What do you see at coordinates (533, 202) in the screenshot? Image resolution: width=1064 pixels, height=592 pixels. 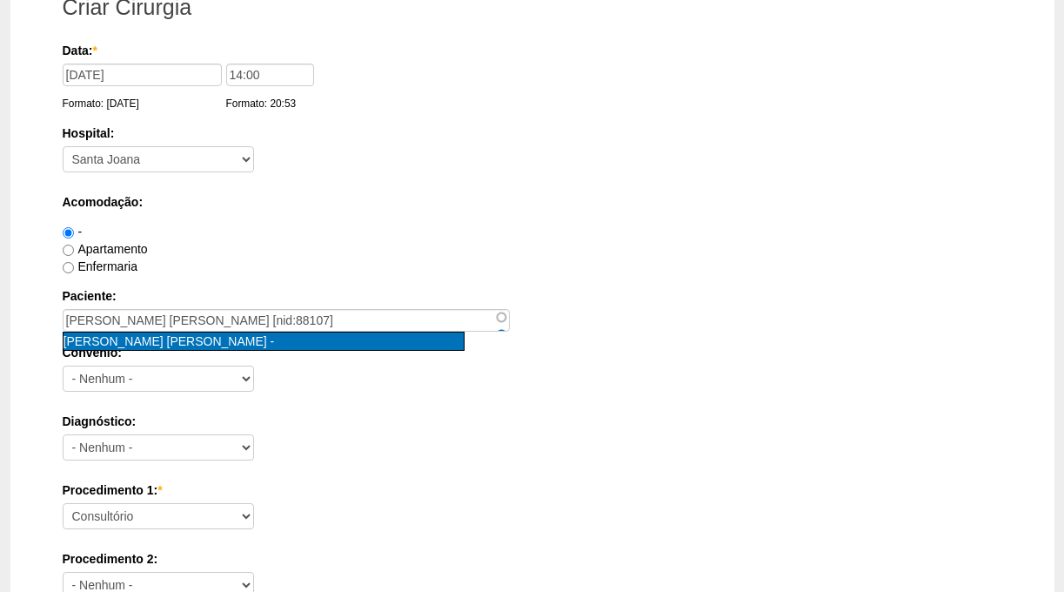 I see `label: Acomodação:` at bounding box center [533, 202].